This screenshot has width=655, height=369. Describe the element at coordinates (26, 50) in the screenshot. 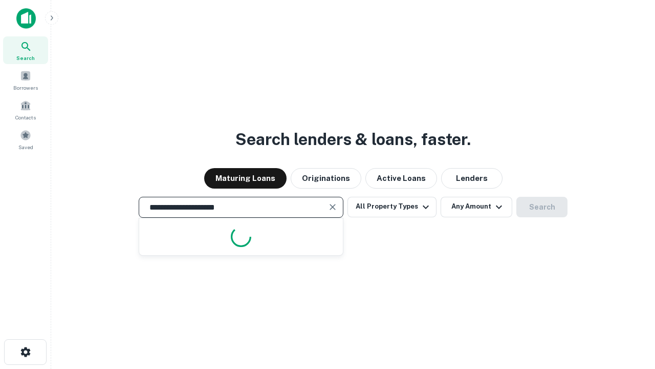

I see `div: Search` at that location.